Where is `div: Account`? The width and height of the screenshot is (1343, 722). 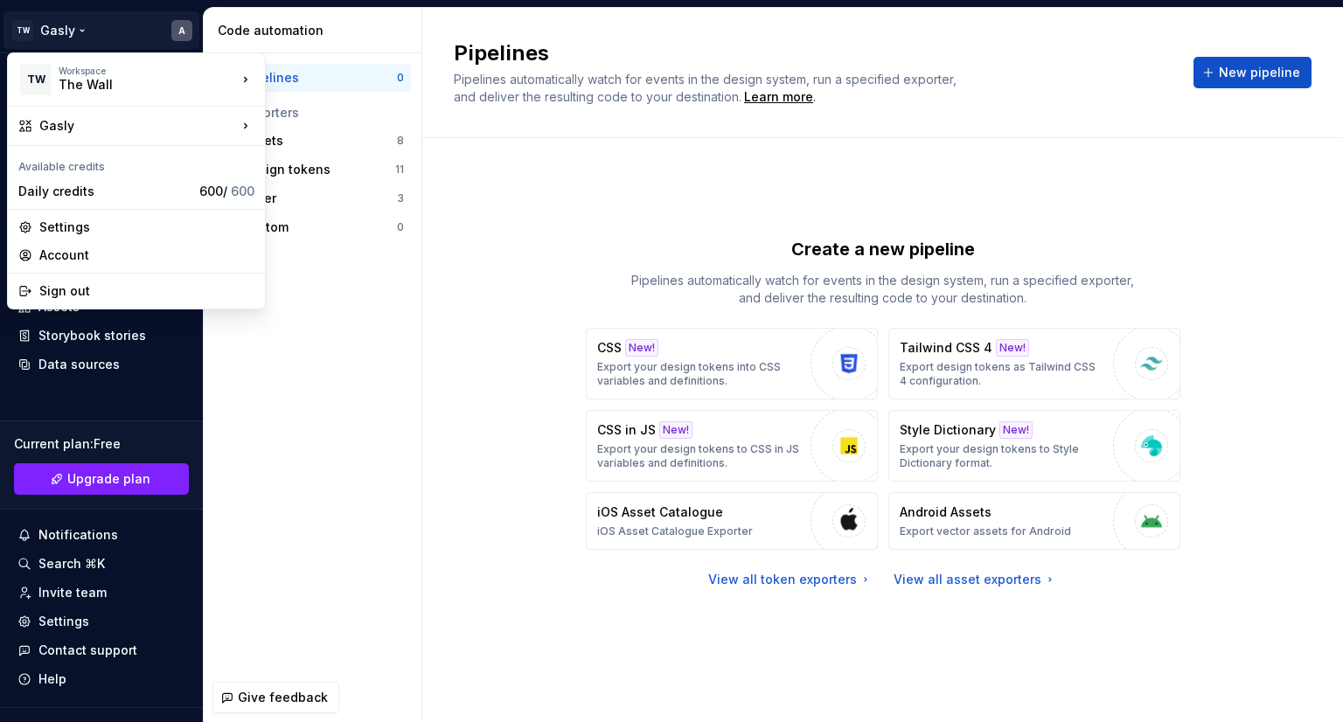 div: Account is located at coordinates (147, 255).